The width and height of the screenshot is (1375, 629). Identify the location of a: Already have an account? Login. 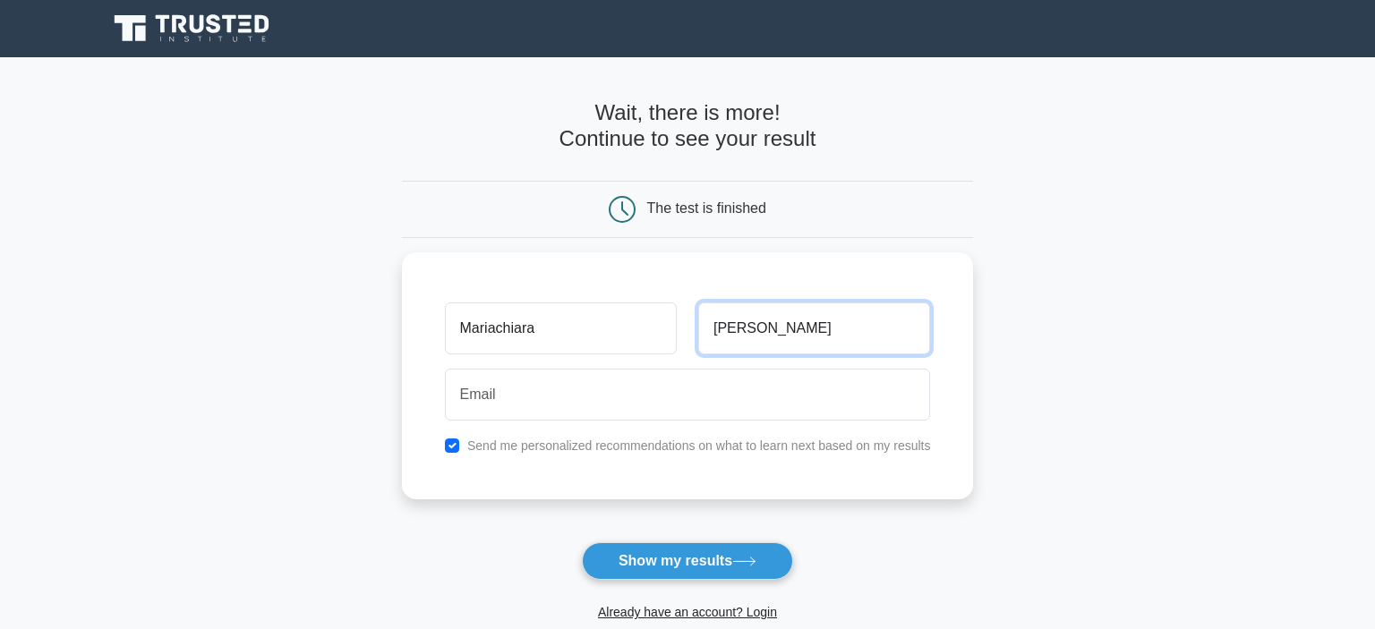
(687, 612).